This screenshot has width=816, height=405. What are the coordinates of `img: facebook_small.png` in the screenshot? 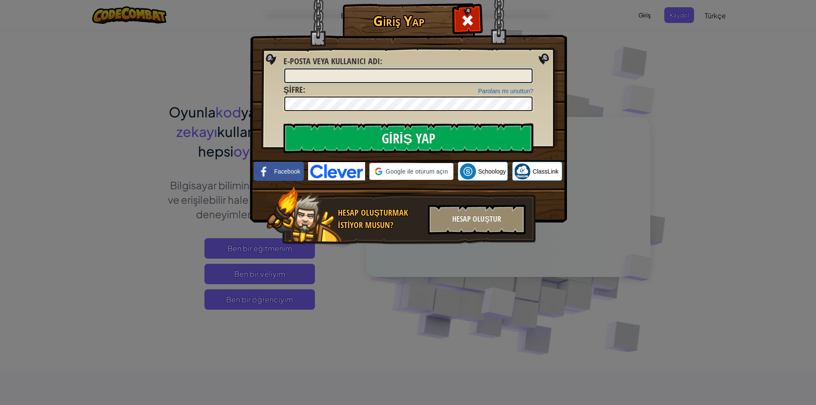 It's located at (264, 171).